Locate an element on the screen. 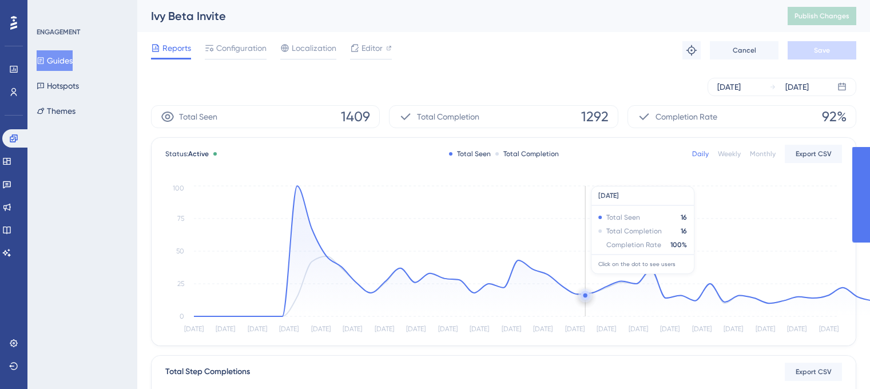 Image resolution: width=870 pixels, height=389 pixels. div: Total Seen is located at coordinates (470, 154).